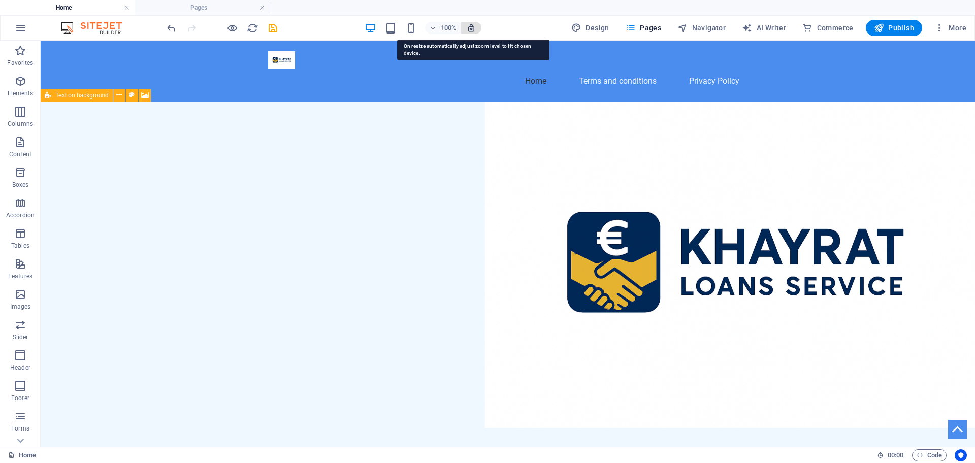 Image resolution: width=975 pixels, height=463 pixels. Describe the element at coordinates (950, 28) in the screenshot. I see `button: More` at that location.